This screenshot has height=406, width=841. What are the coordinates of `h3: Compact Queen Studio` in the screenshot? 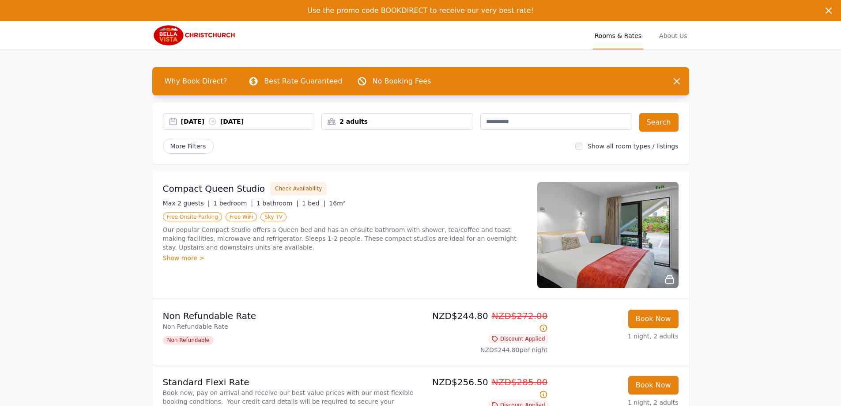 It's located at (214, 189).